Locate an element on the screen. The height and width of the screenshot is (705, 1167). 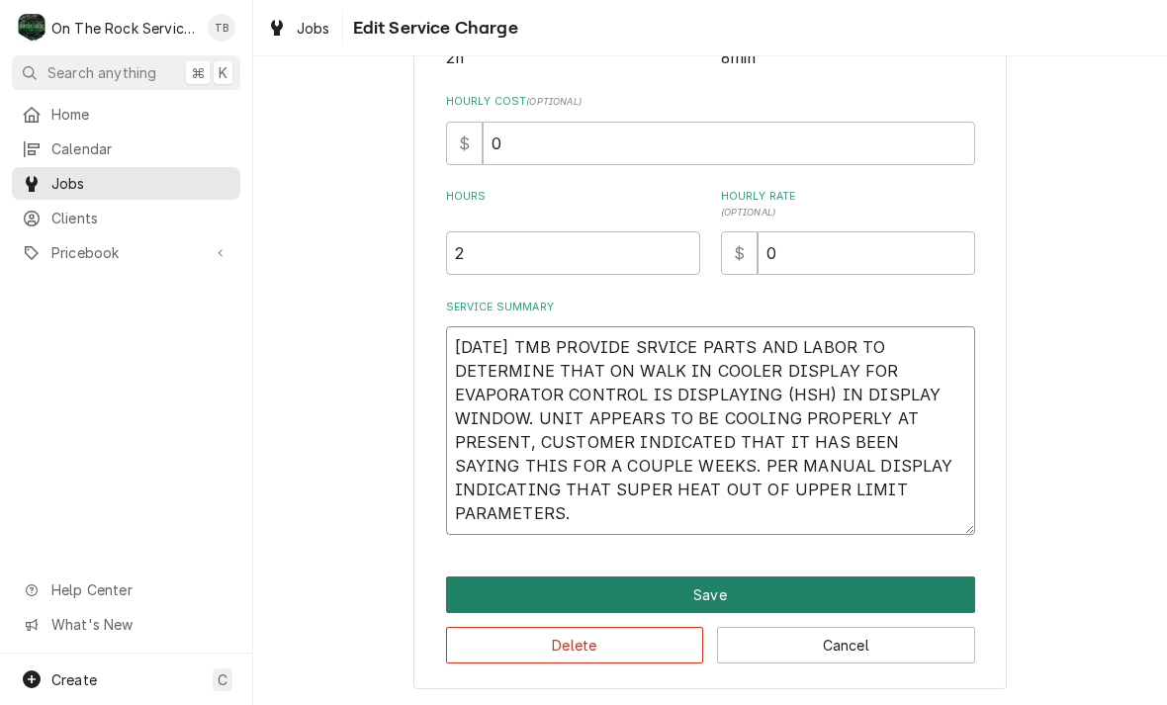
div: On The Rock Services's Avatar is located at coordinates (32, 28).